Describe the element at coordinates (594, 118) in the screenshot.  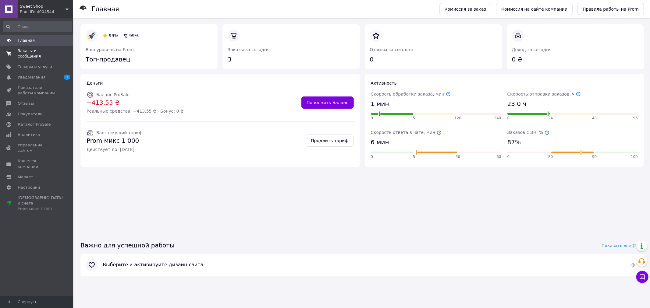
I see `span: 48` at that location.